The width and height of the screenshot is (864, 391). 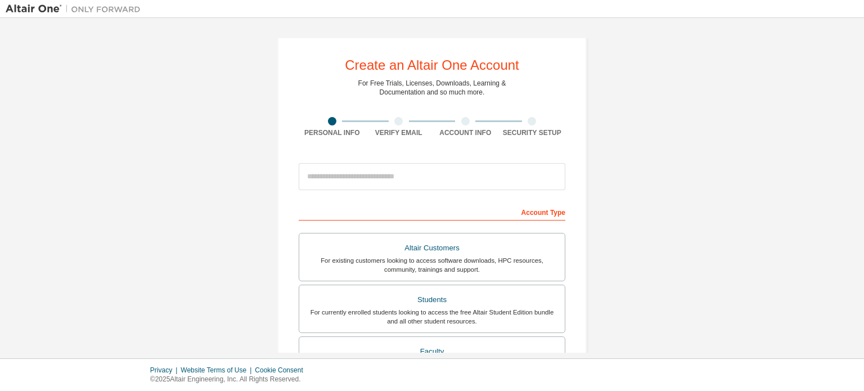 What do you see at coordinates (532, 133) in the screenshot?
I see `div: Security Setup` at bounding box center [532, 133].